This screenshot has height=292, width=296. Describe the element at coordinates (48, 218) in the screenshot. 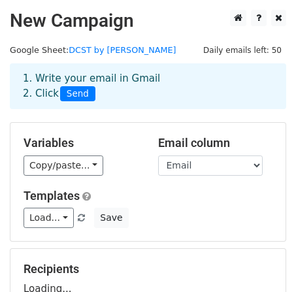

I see `a: Load...` at that location.